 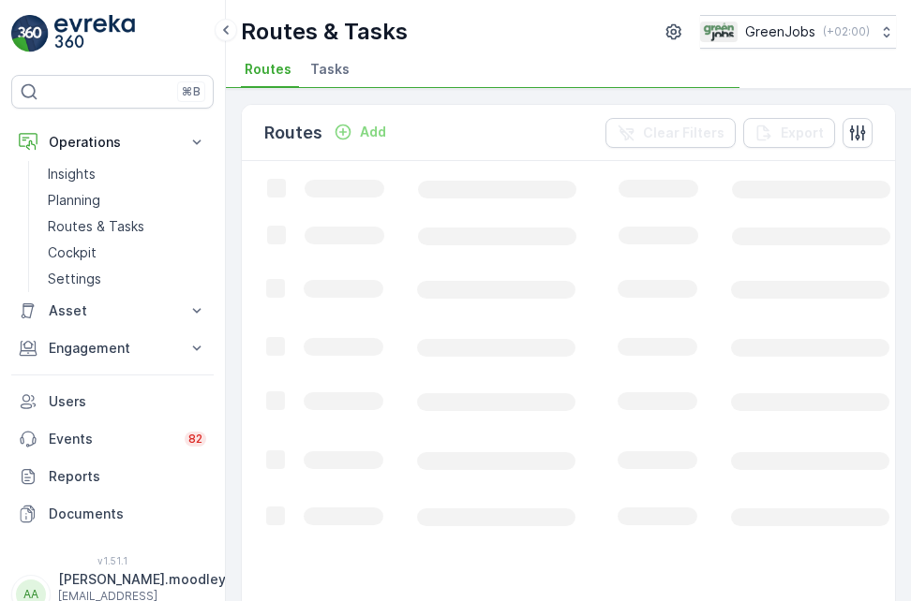 What do you see at coordinates (789, 133) in the screenshot?
I see `button: Export` at bounding box center [789, 133].